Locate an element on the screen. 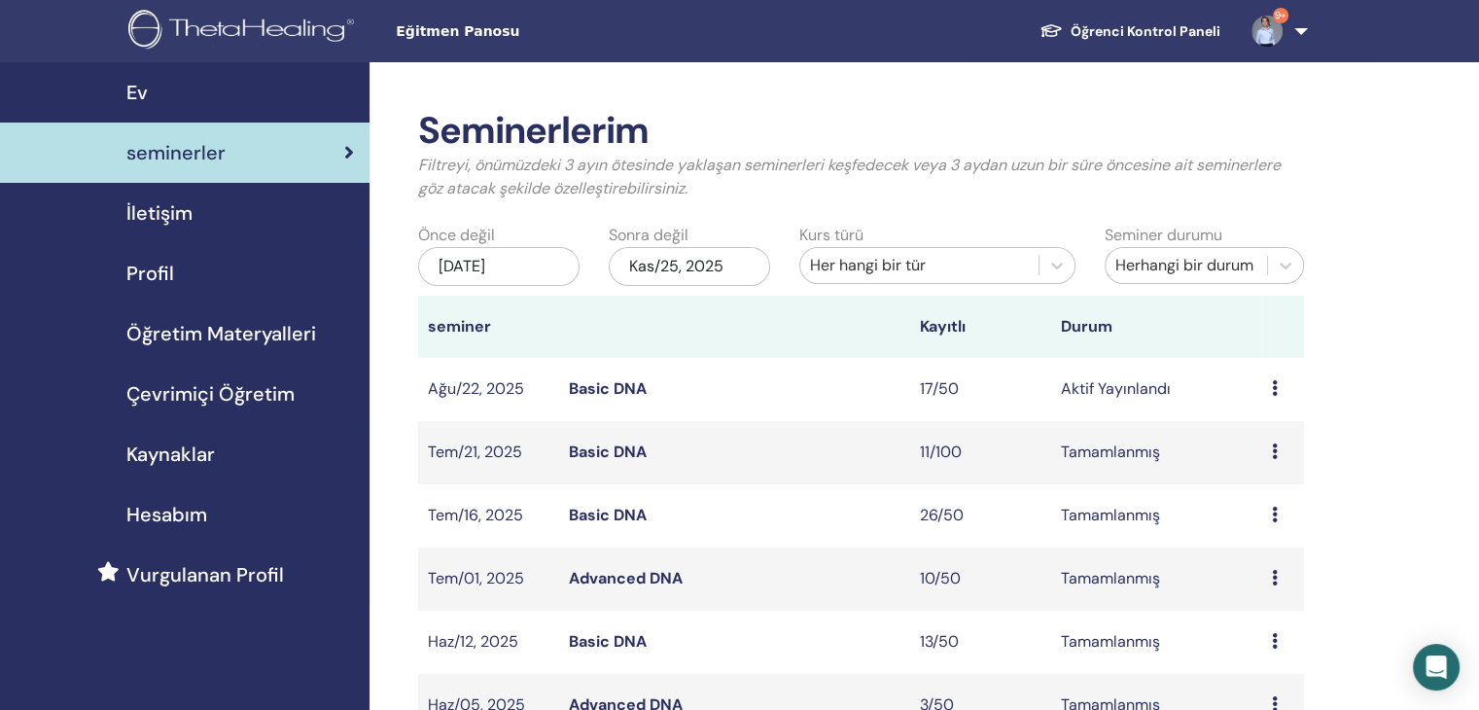 The width and height of the screenshot is (1479, 710). span: Eğitmen Panosu is located at coordinates (542, 31).